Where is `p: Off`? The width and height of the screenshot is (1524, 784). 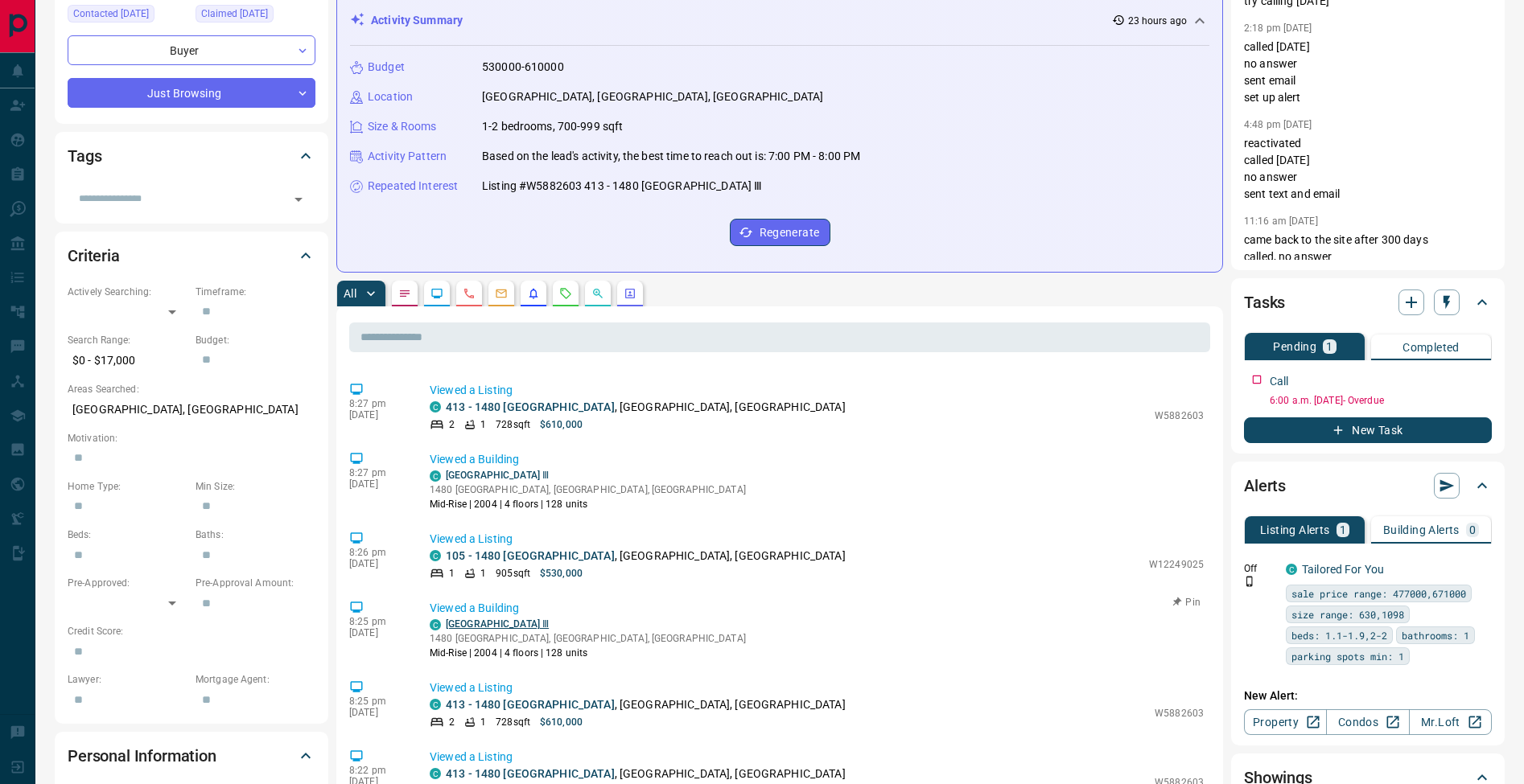 p: Off is located at coordinates (1260, 568).